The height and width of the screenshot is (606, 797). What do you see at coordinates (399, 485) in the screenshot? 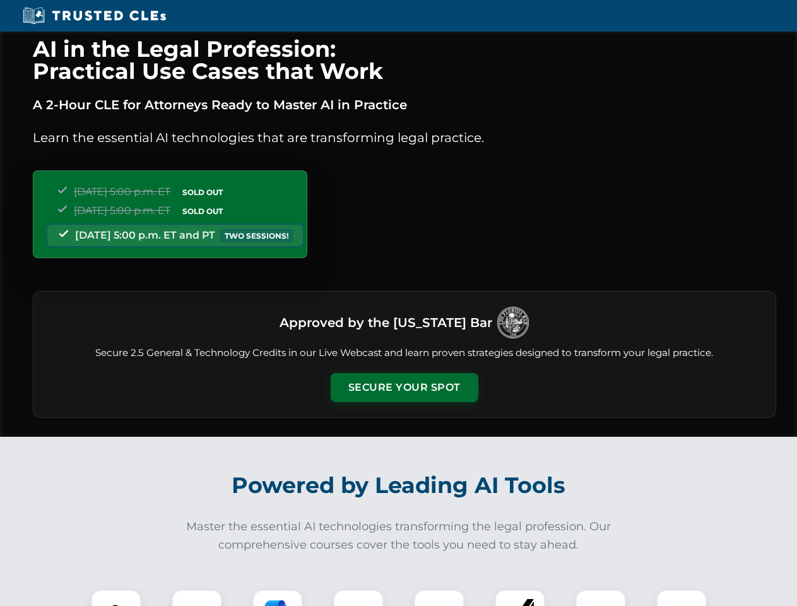
I see `h2: Powered by Leading AI Tools` at bounding box center [399, 485].